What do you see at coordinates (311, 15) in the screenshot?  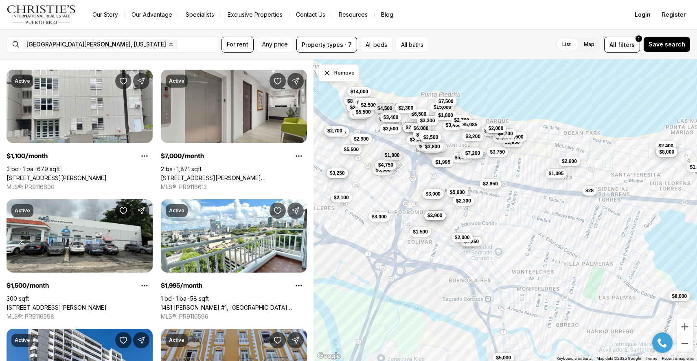 I see `button: Contact Us` at bounding box center [311, 15].